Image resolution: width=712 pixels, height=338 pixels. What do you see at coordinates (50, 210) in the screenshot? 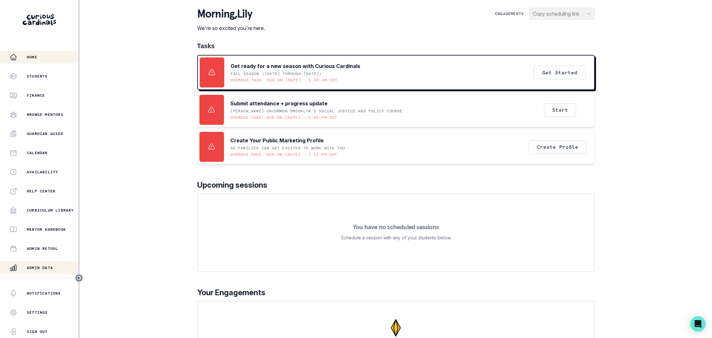
I see `p: Curriculum Library` at bounding box center [50, 210].